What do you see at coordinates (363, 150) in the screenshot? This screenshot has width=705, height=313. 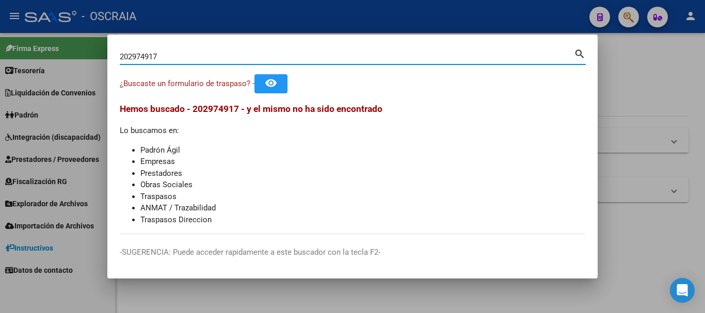 I see `li: Padrón Ágil` at bounding box center [363, 150].